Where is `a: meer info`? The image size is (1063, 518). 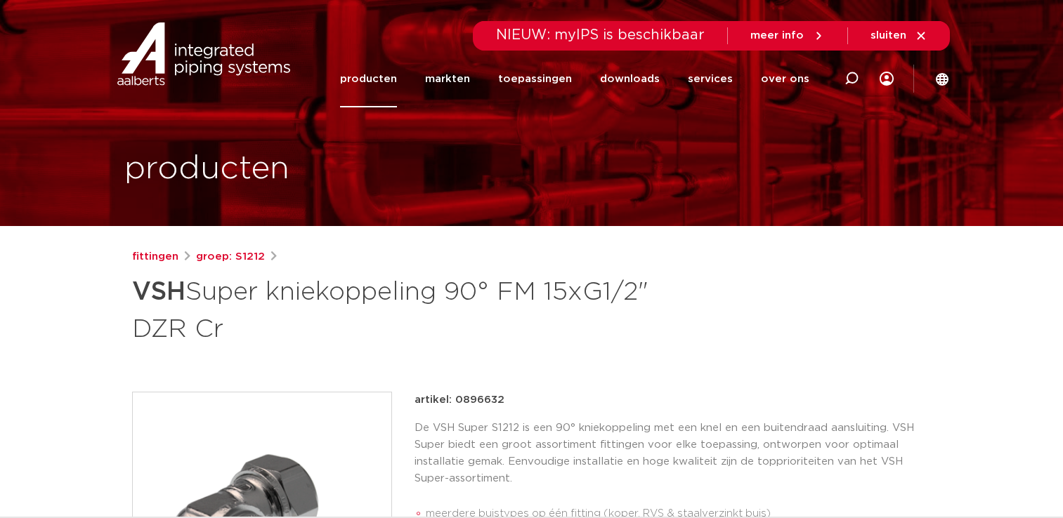
a: meer info is located at coordinates (787, 36).